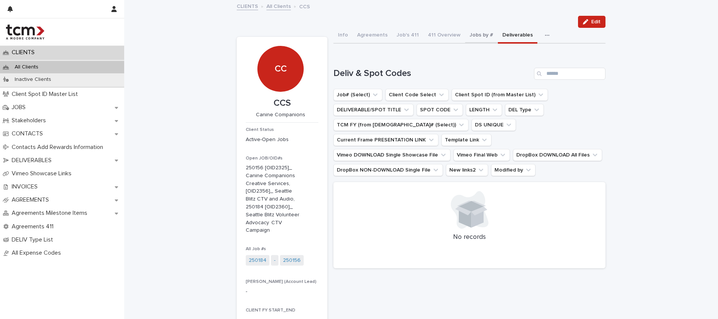 The width and height of the screenshot is (718, 319). What do you see at coordinates (26, 67) in the screenshot?
I see `p: All Clients` at bounding box center [26, 67].